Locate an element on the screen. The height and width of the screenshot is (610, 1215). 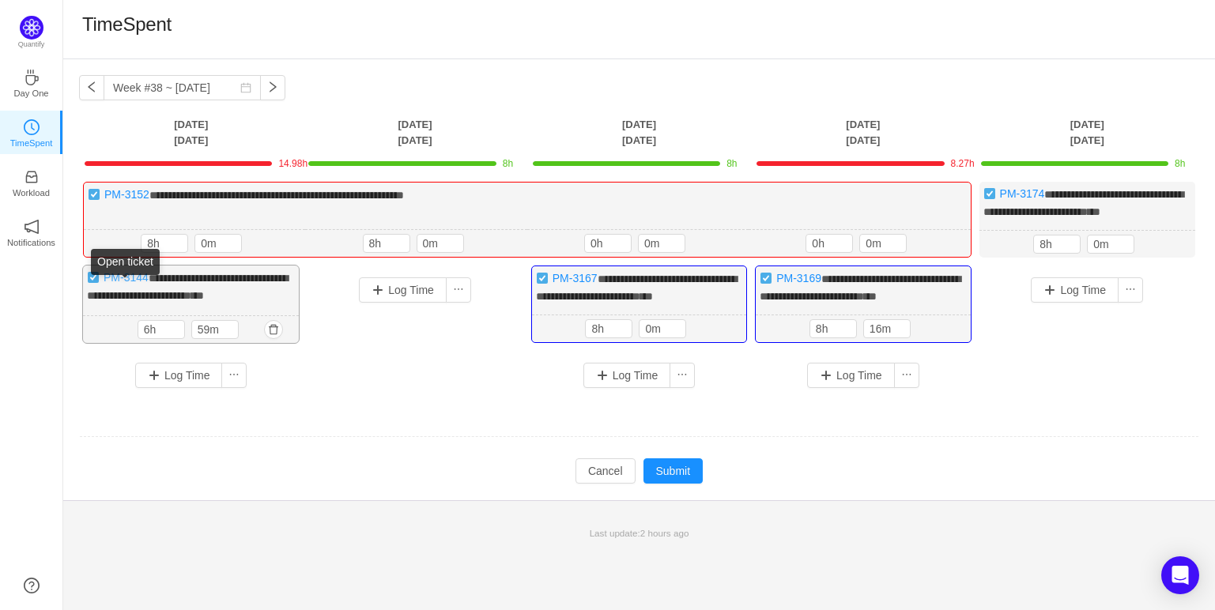
input: Select a week is located at coordinates (182, 88).